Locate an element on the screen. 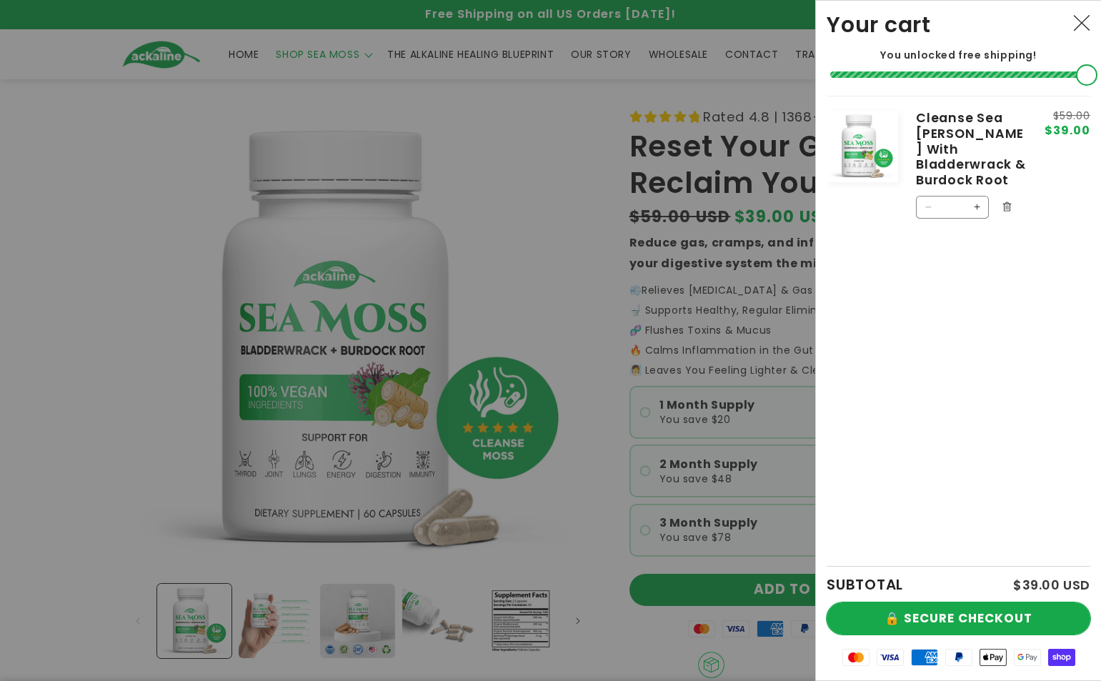  h2: SUBTOTAL is located at coordinates (865, 584).